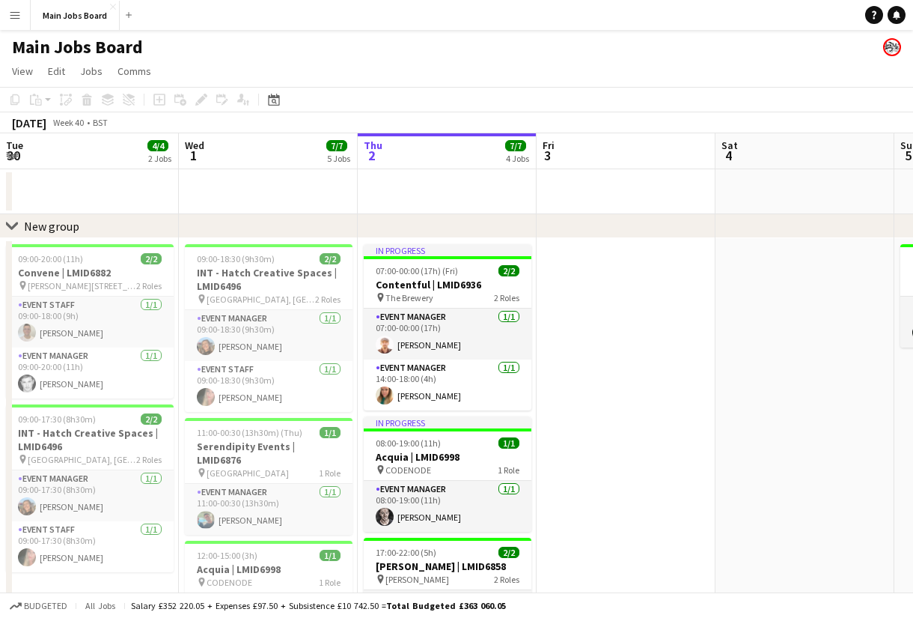  What do you see at coordinates (100, 122) in the screenshot?
I see `div: BST` at bounding box center [100, 122].